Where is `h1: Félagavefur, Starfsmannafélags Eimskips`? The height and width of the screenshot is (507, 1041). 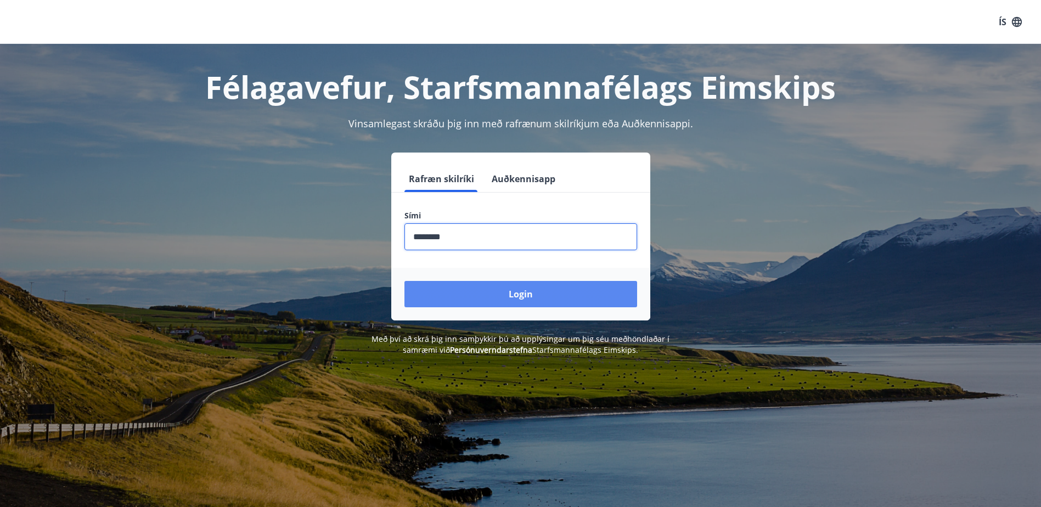
h1: Félagavefur, Starfsmannafélags Eimskips is located at coordinates (521, 87).